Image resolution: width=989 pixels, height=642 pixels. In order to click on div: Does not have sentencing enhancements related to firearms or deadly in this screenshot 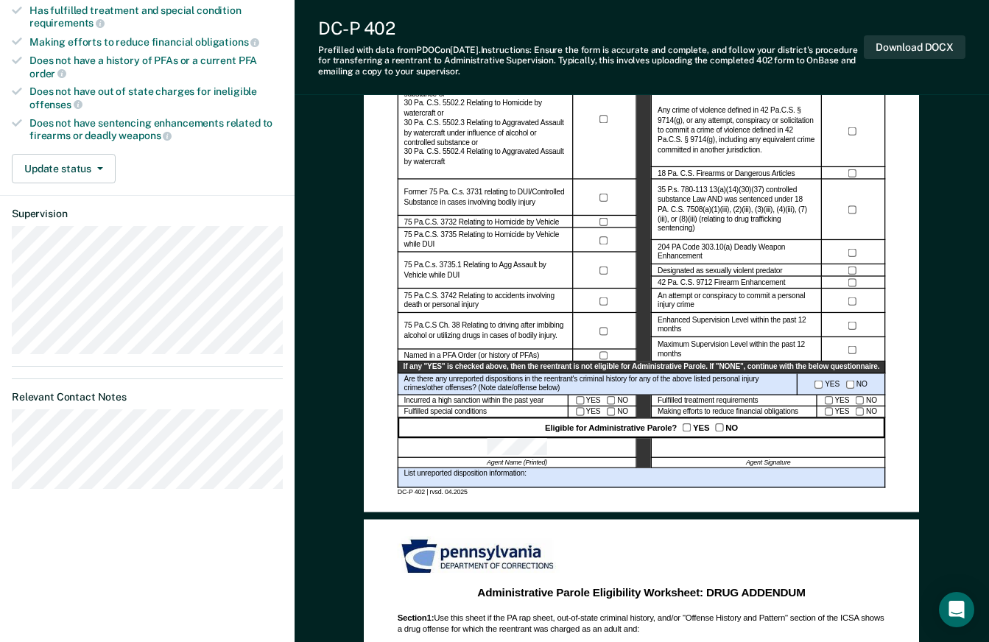, I will do `click(156, 130)`.